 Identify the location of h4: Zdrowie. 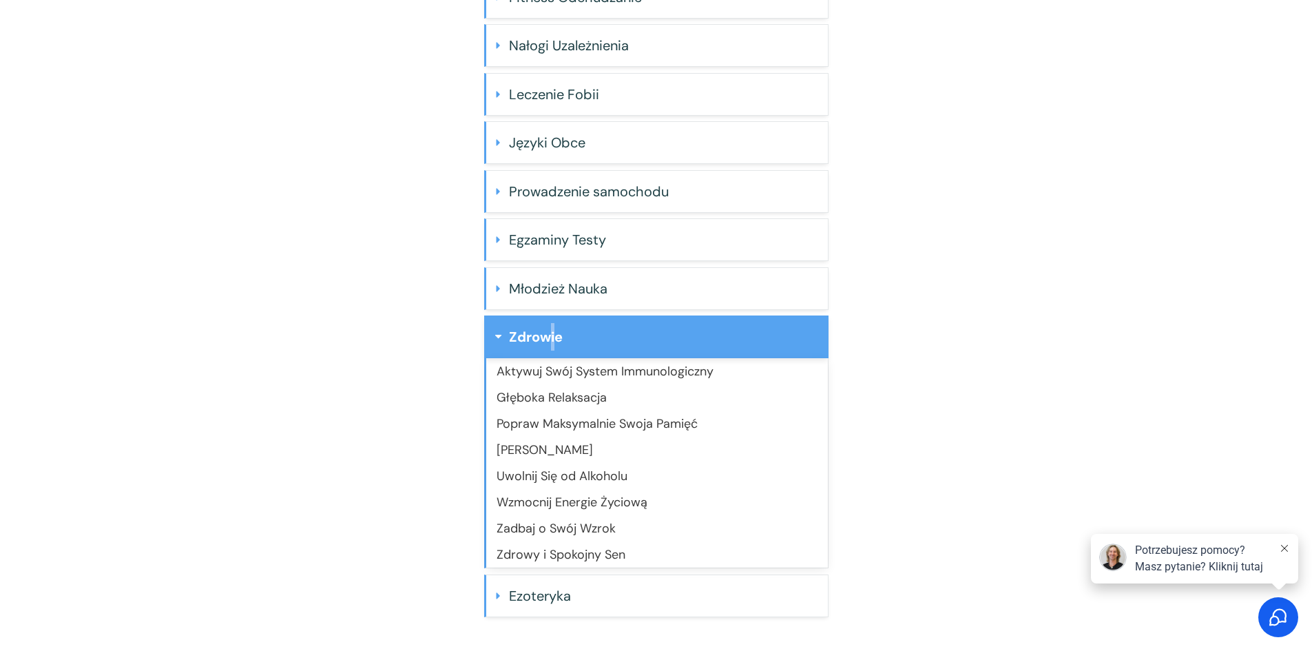
(663, 337).